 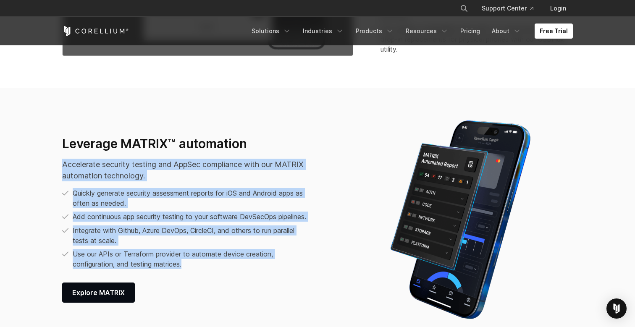 What do you see at coordinates (192, 236) in the screenshot?
I see `p: Integrate with Github, Azure DevOps, CircleCI, and others to run parallel tests at scale.` at bounding box center [192, 236].